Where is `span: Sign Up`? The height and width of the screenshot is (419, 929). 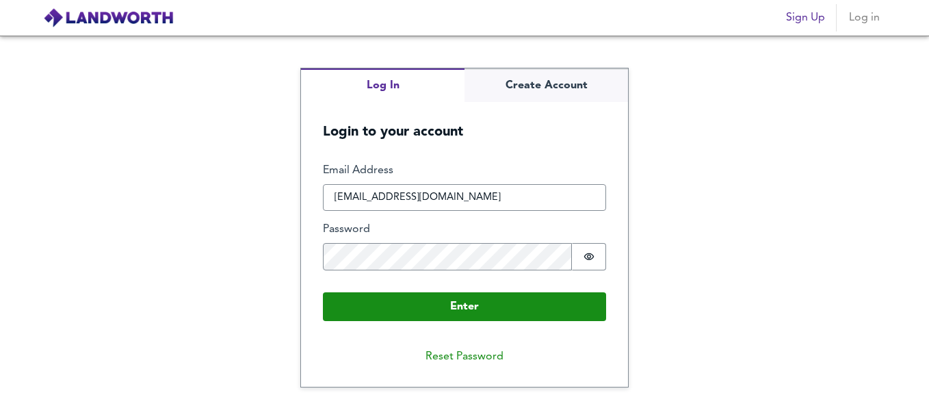 span: Sign Up is located at coordinates (806, 18).